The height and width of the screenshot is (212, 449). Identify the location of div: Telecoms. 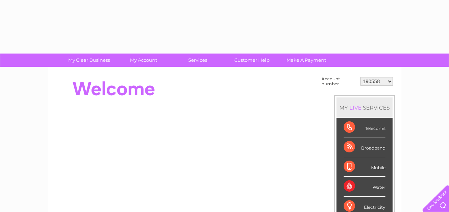
(365, 128).